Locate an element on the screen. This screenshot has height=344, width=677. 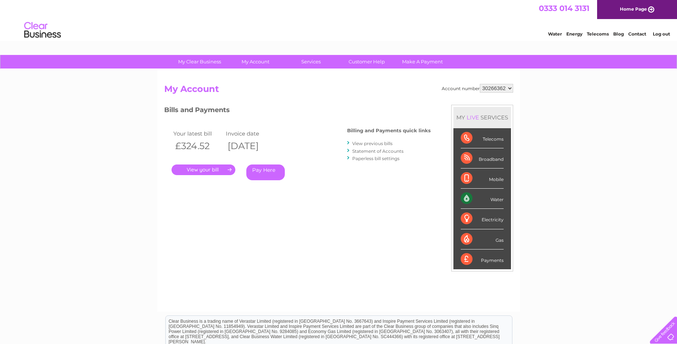
a: Services is located at coordinates (311, 62).